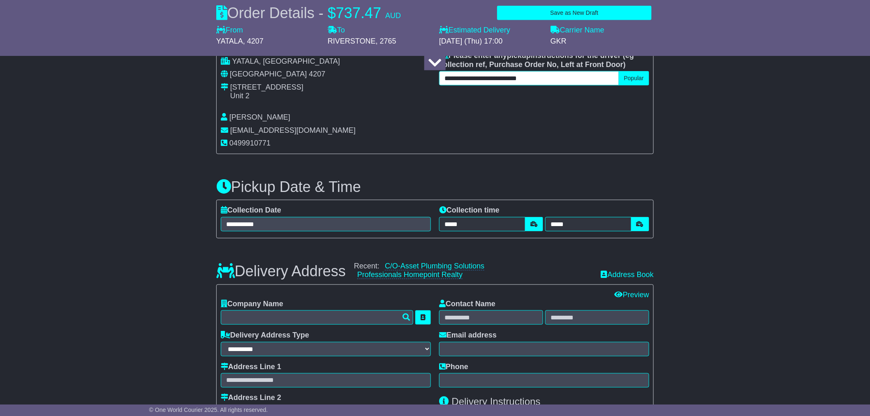  I want to click on a: Preview, so click(632, 295).